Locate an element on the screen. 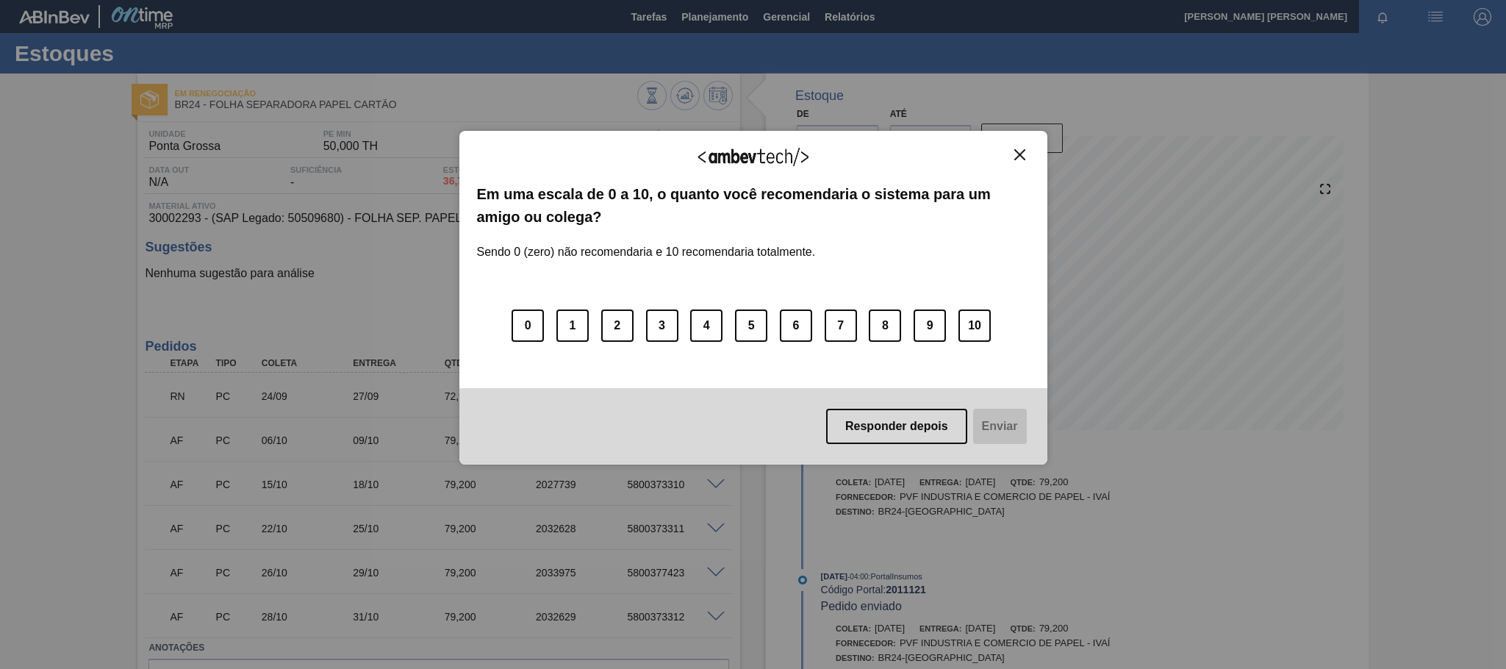  label: Em uma escala de 0 a 10, o quanto você recomendaria o sistema para um amigo ou colega? is located at coordinates (753, 205).